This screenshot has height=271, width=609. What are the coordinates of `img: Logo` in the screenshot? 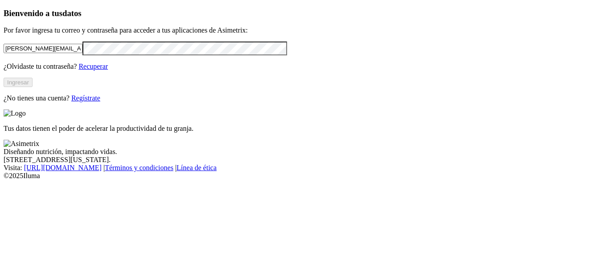 It's located at (15, 113).